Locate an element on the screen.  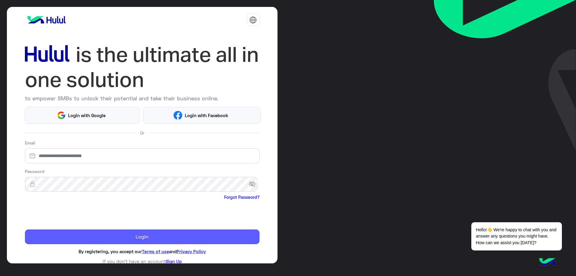
img: Facebook is located at coordinates (178, 115).